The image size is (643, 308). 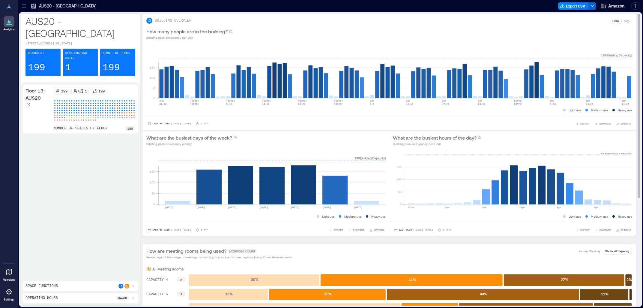 I want to click on text: JUN, so click(x=161, y=101).